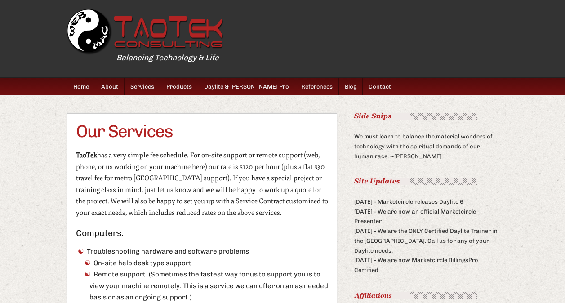  Describe the element at coordinates (415, 181) in the screenshot. I see `img: TT1_header_siteupdates` at that location.